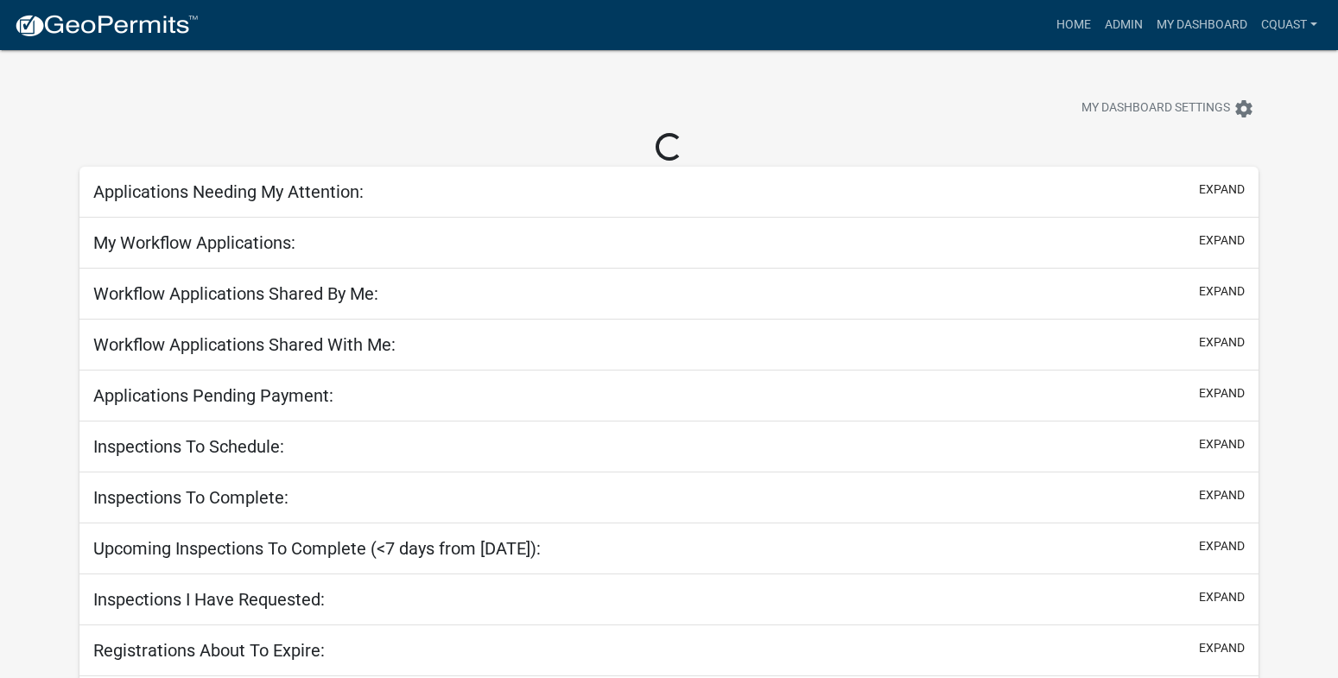 This screenshot has height=678, width=1338. Describe the element at coordinates (194, 243) in the screenshot. I see `h5: My Workflow Applications:` at that location.